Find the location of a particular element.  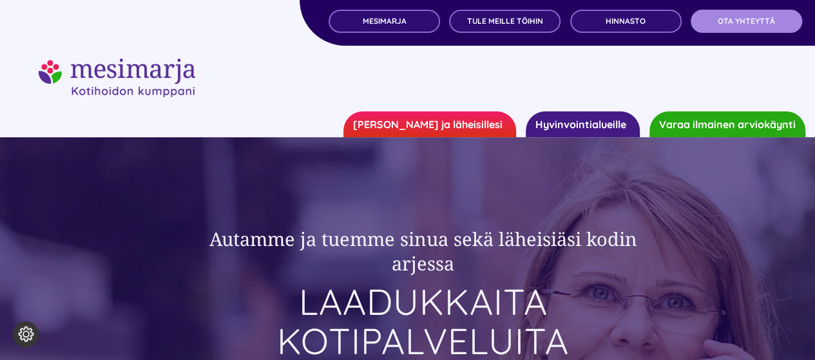

img: mesimarjasi is located at coordinates (117, 78).